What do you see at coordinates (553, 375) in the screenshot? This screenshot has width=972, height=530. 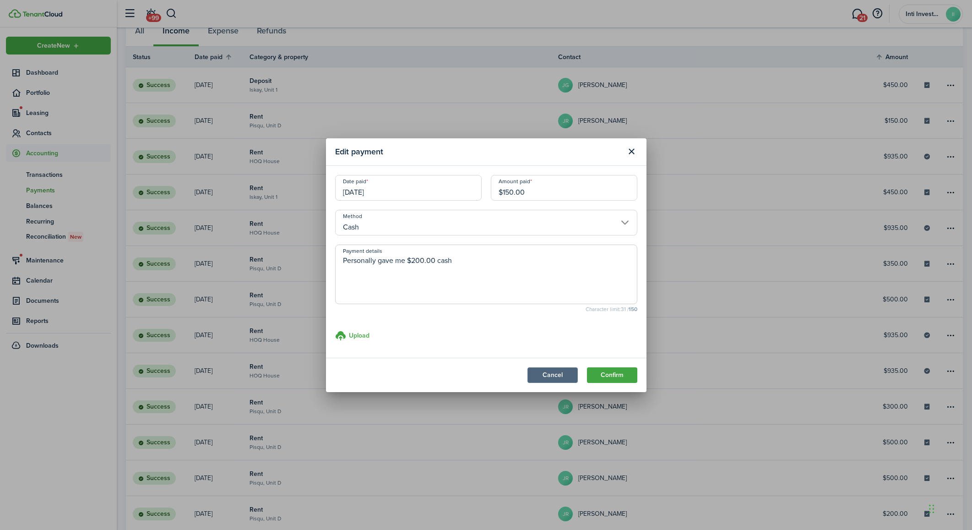 I see `button: Cancel` at bounding box center [553, 375].